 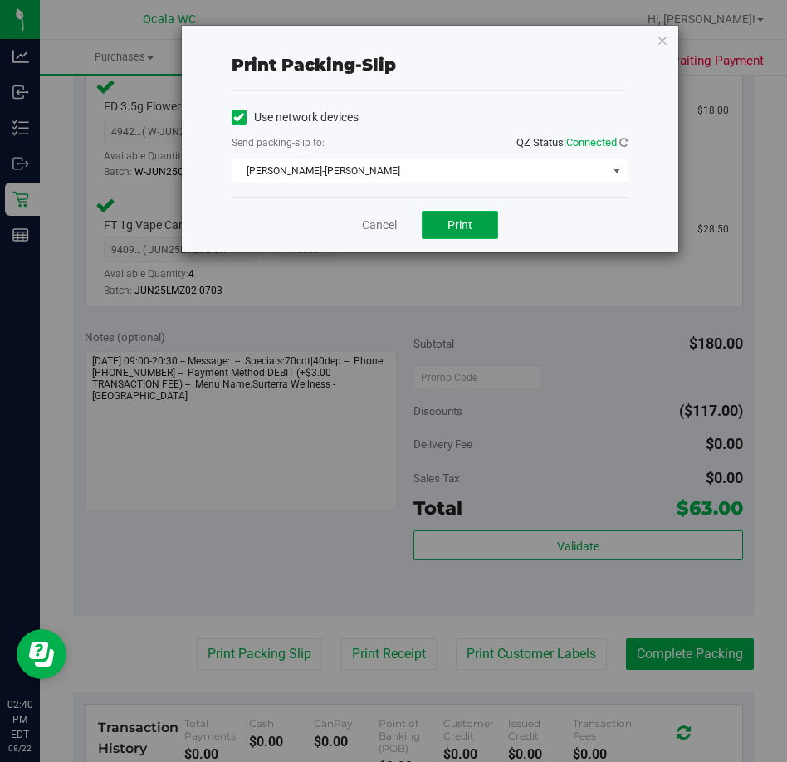 What do you see at coordinates (460, 225) in the screenshot?
I see `span: Print` at bounding box center [460, 225].